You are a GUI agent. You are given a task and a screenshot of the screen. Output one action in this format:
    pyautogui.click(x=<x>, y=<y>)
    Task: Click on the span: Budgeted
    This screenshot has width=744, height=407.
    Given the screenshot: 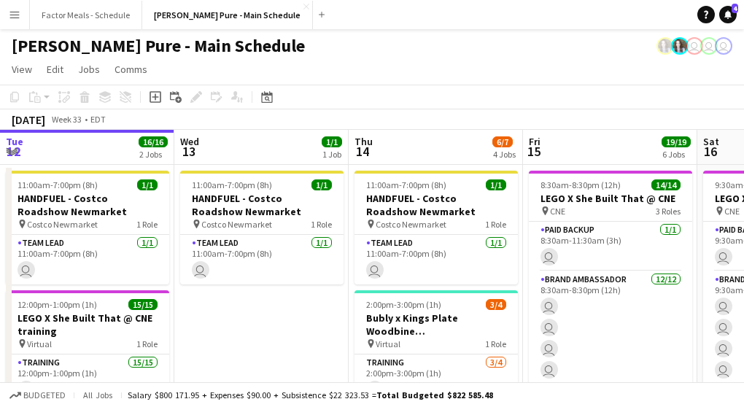 What is the action you would take?
    pyautogui.click(x=45, y=396)
    